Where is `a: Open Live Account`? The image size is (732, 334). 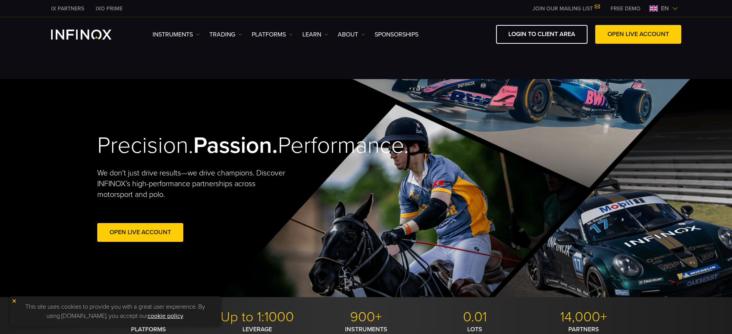
a: Open Live Account is located at coordinates (140, 232).